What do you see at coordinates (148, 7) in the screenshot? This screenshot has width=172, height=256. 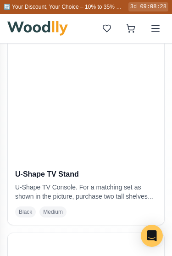 I see `div: 3d 09:08:28` at bounding box center [148, 7].